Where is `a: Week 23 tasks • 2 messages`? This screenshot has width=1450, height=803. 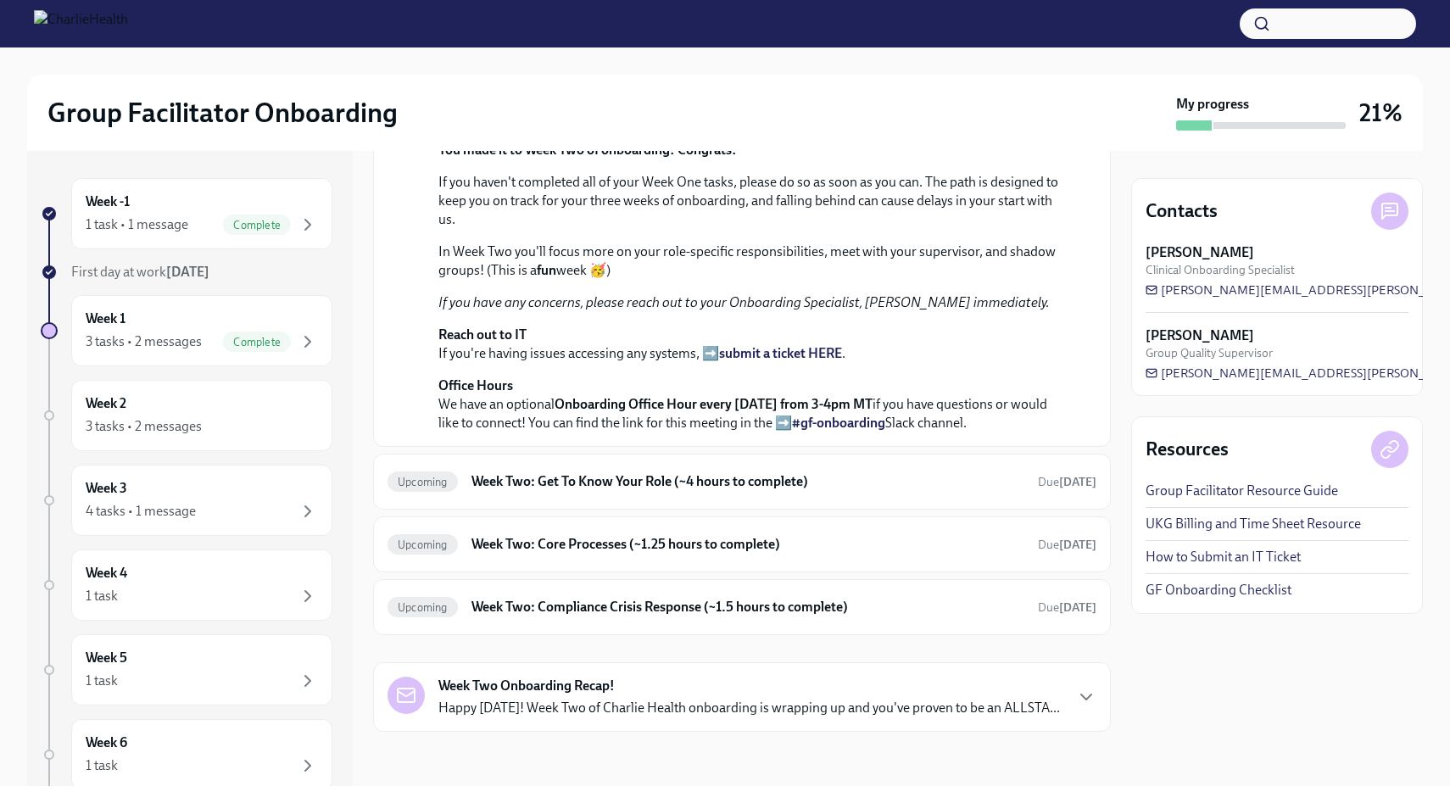 a: Week 23 tasks • 2 messages is located at coordinates (187, 416).